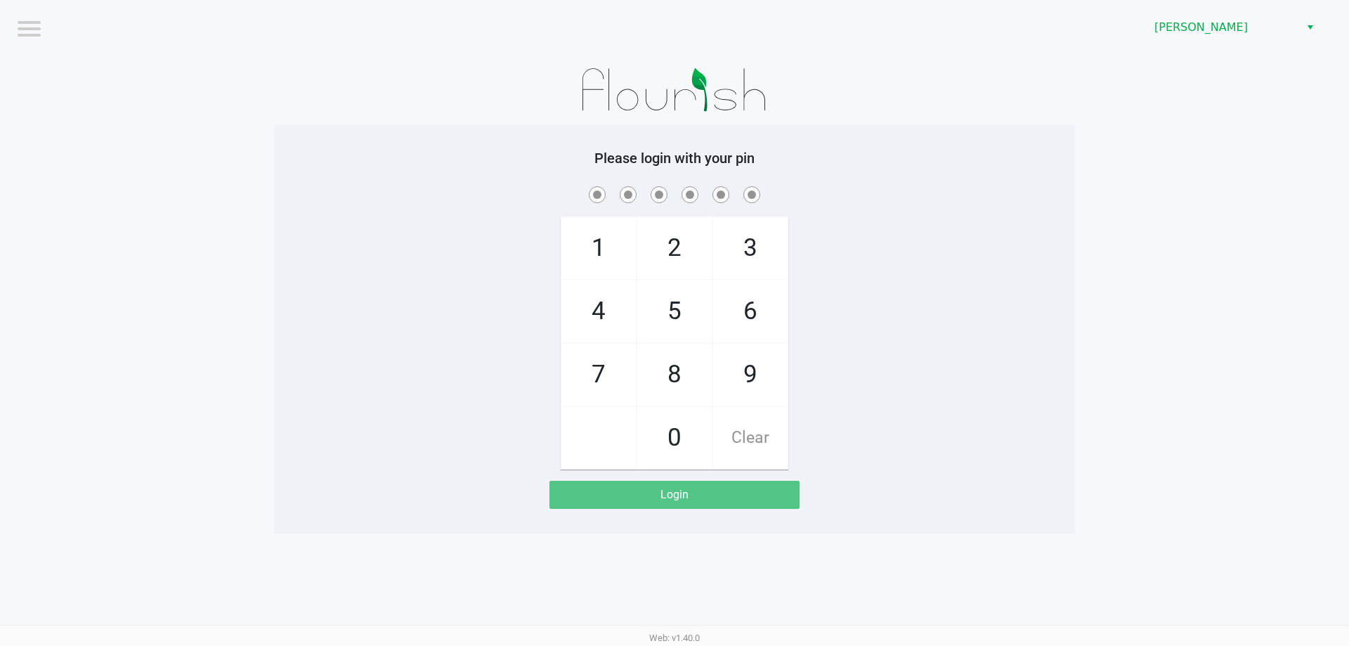 Image resolution: width=1349 pixels, height=646 pixels. What do you see at coordinates (674, 374) in the screenshot?
I see `span: 8` at bounding box center [674, 374].